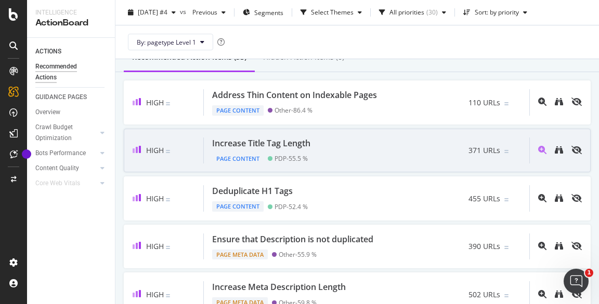  I want to click on a: ACTIONS, so click(71, 51).